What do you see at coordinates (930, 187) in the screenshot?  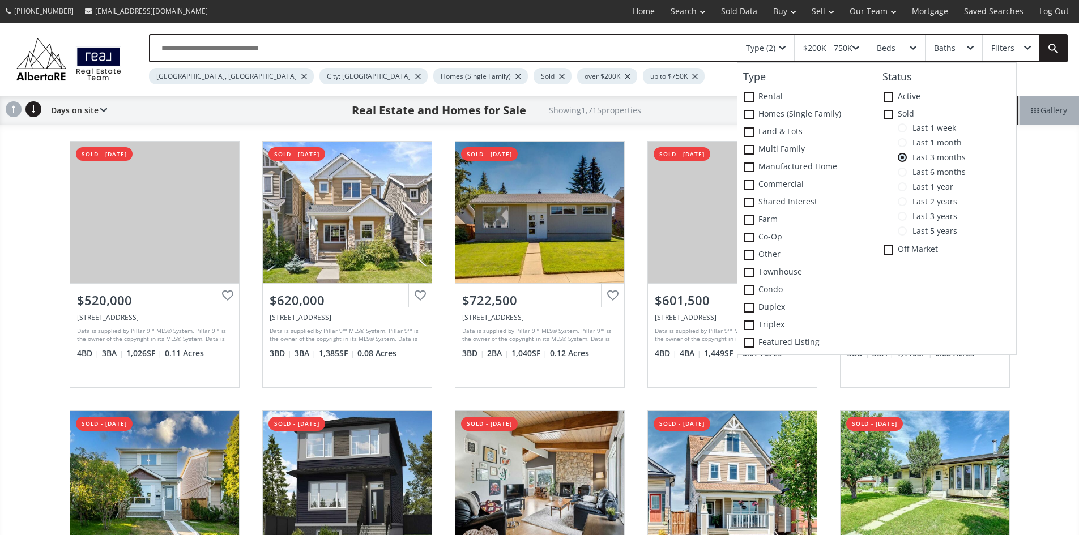 I see `span: Last 1 year` at bounding box center [930, 187].